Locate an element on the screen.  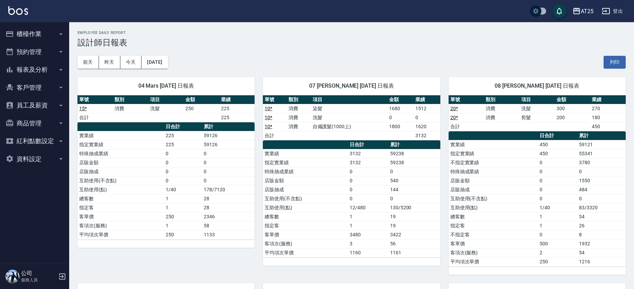
td: 200 is located at coordinates (573, 117).